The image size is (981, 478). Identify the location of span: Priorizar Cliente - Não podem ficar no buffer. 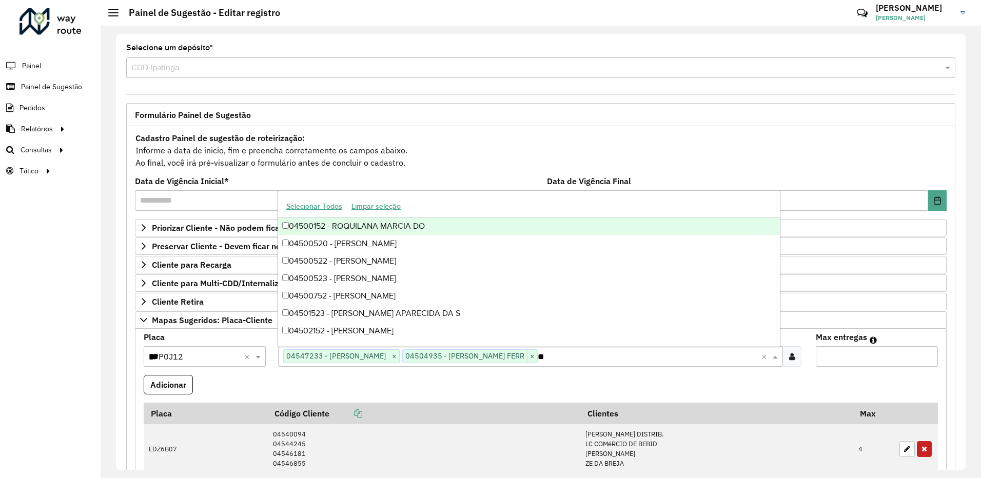
(236, 228).